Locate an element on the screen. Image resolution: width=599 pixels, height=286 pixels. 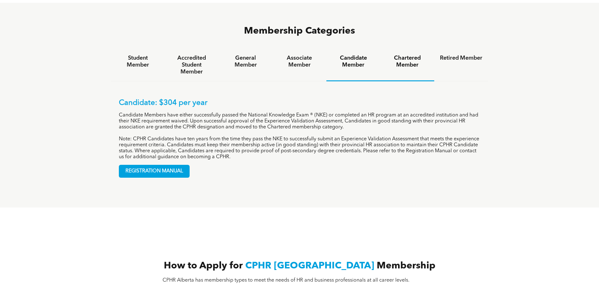
p: Candidate: $304 per year is located at coordinates (300, 103).